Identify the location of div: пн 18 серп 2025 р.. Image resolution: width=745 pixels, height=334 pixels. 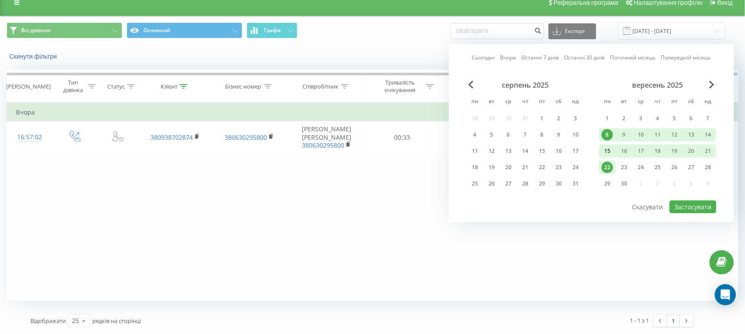
(475, 168).